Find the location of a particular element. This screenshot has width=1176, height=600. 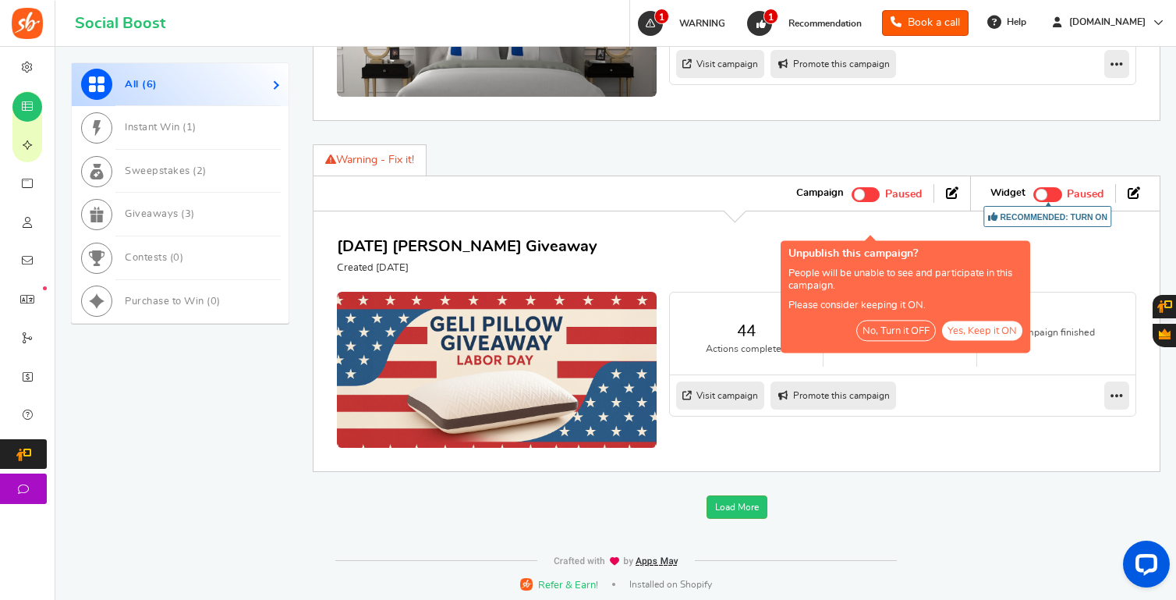

button: Yes, Keep it ON is located at coordinates (982, 330).